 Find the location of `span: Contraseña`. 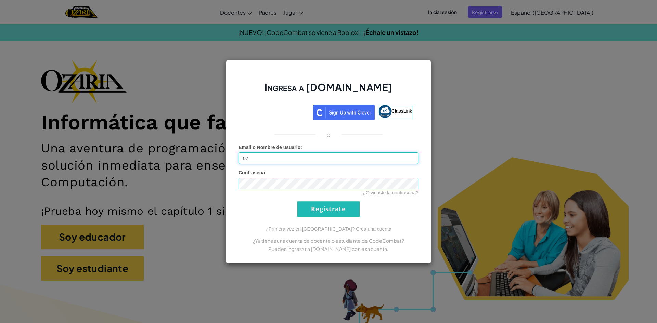

span: Contraseña is located at coordinates (251, 173).